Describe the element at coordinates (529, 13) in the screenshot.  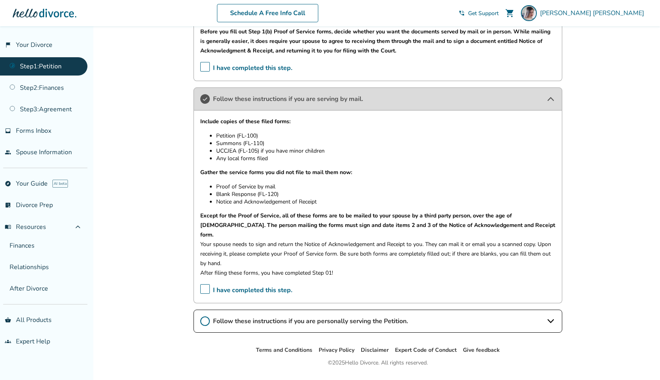
I see `img: Rena Kamariotakis` at that location.